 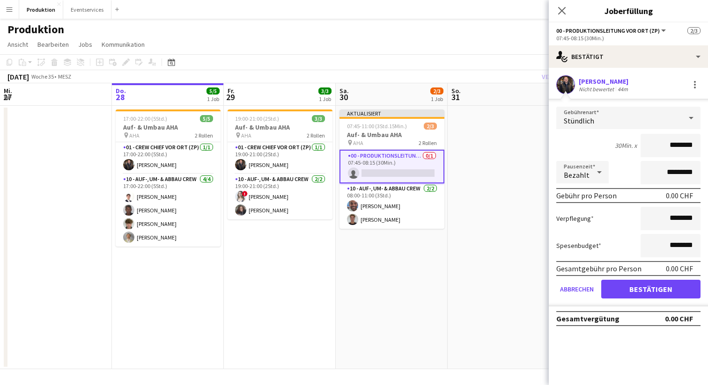 I want to click on span: Mi., so click(x=8, y=91).